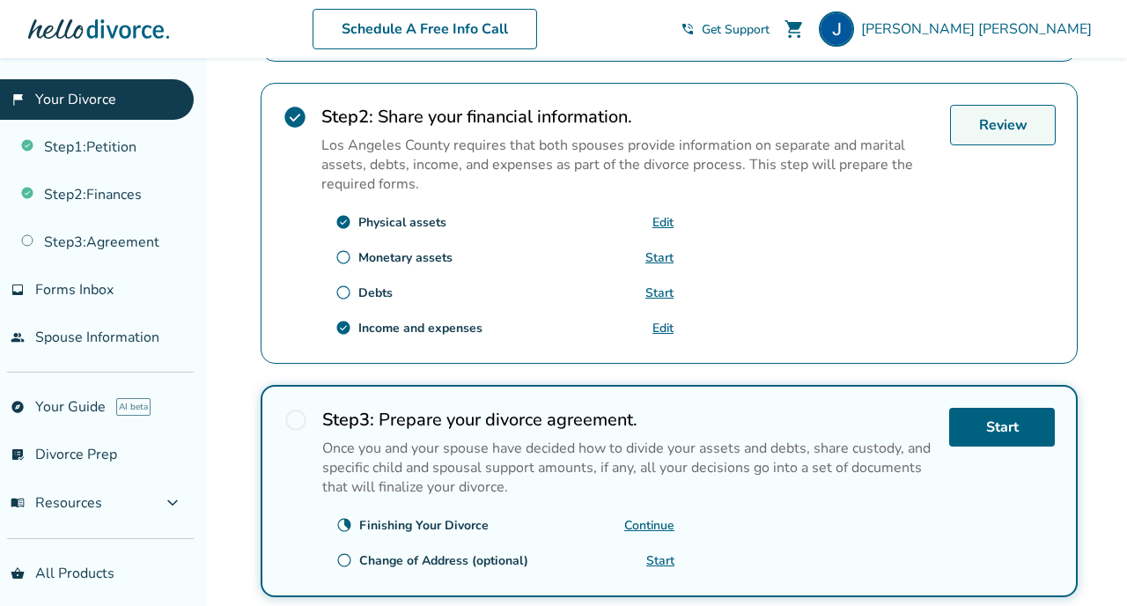 This screenshot has width=1127, height=606. I want to click on span: Forms Inbox, so click(74, 290).